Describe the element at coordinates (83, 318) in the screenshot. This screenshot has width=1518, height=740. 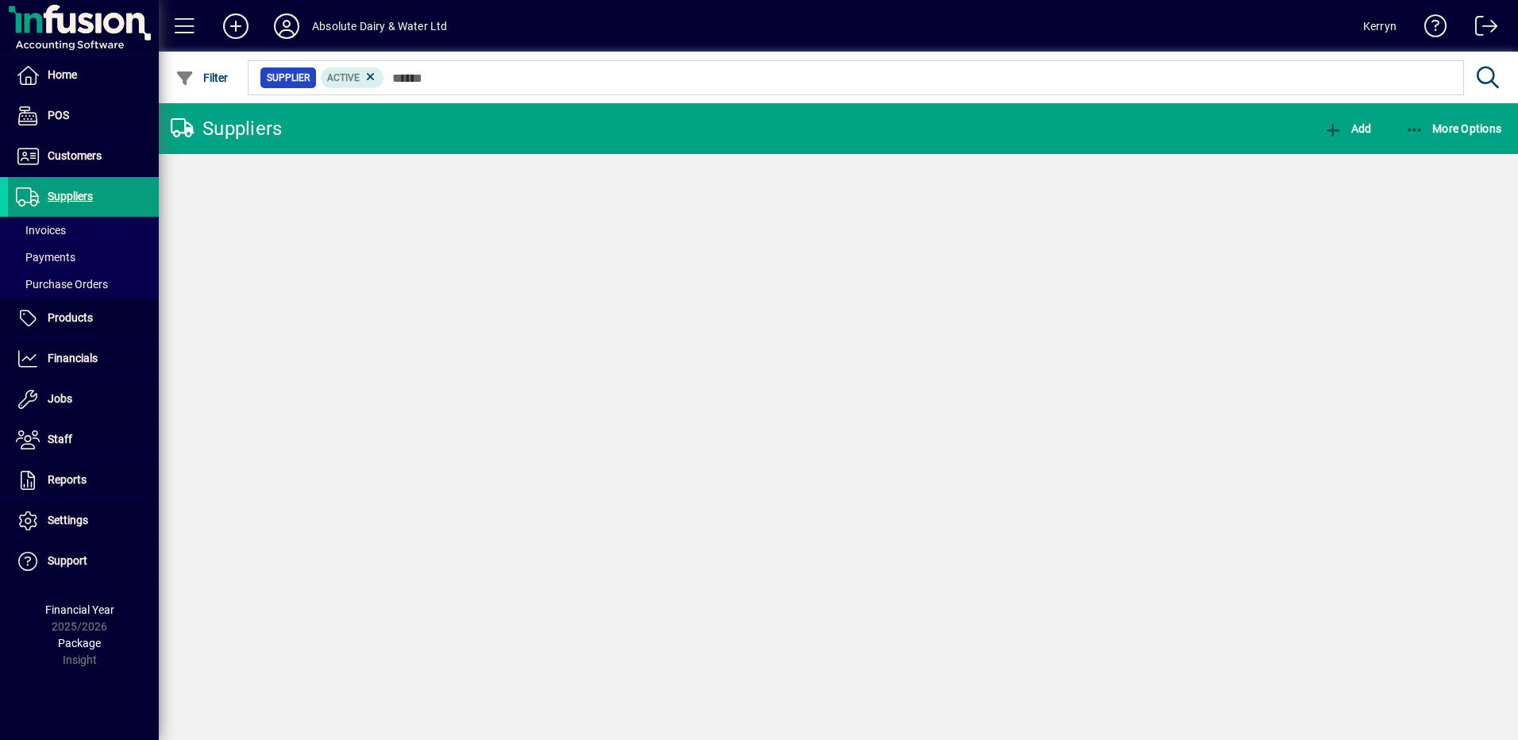
I see `a: Products` at that location.